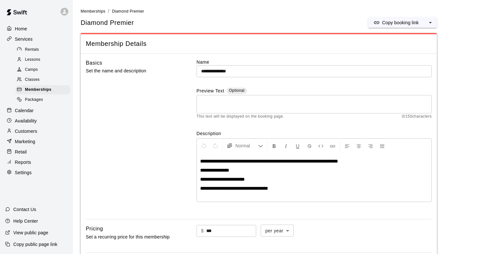 Image resolution: width=489 pixels, height=254 pixels. What do you see at coordinates (26, 221) in the screenshot?
I see `p: Help Center` at bounding box center [26, 221].